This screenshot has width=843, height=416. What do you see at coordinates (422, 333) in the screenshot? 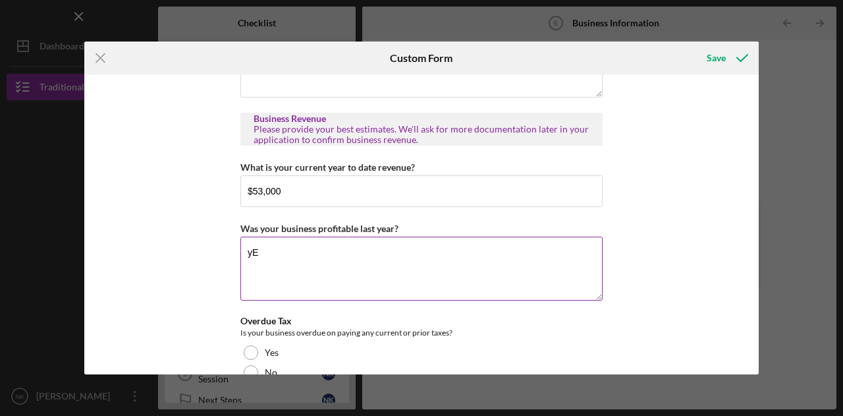
I see `div: Is your business overdue on paying any current or prior taxes?` at bounding box center [422, 333].